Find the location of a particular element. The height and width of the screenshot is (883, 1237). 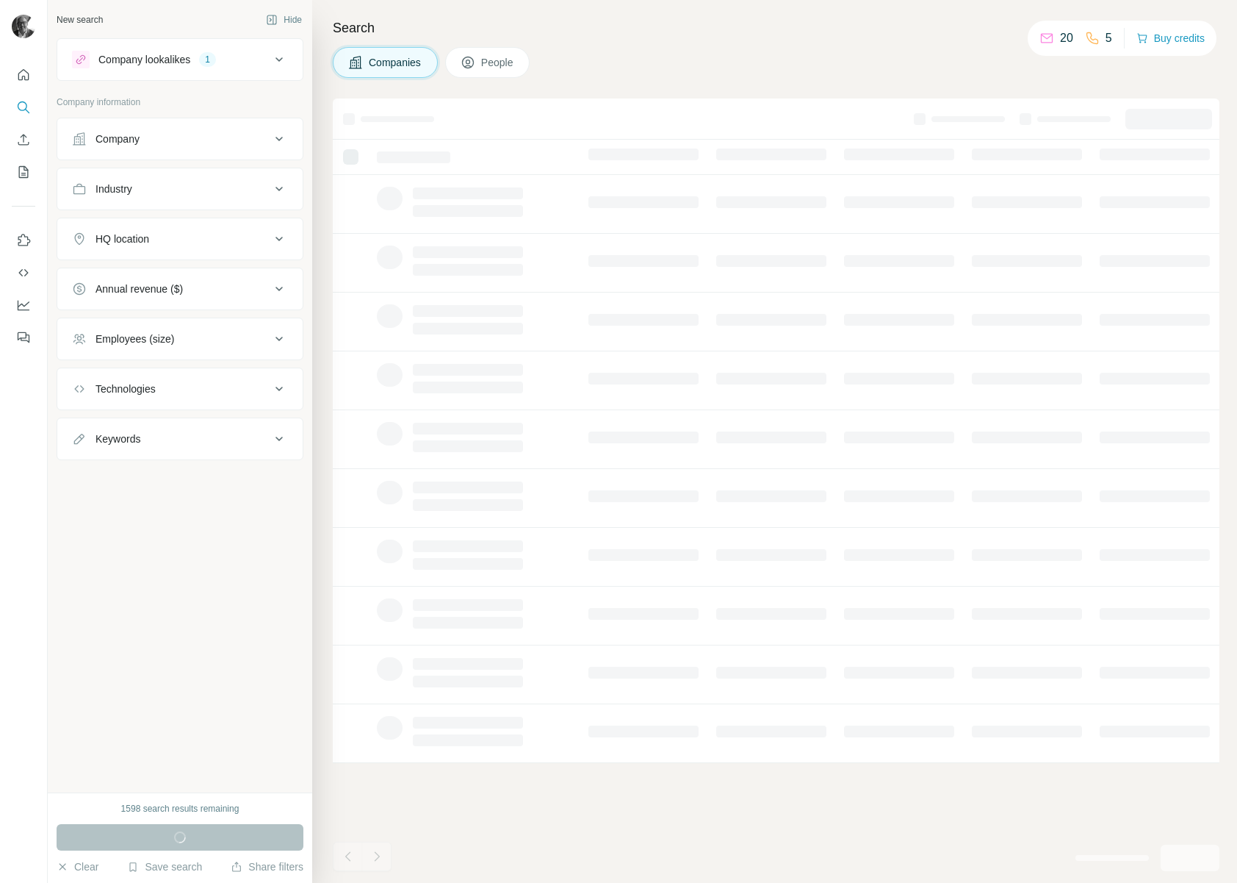

button: Hide is located at coordinates (284, 20).